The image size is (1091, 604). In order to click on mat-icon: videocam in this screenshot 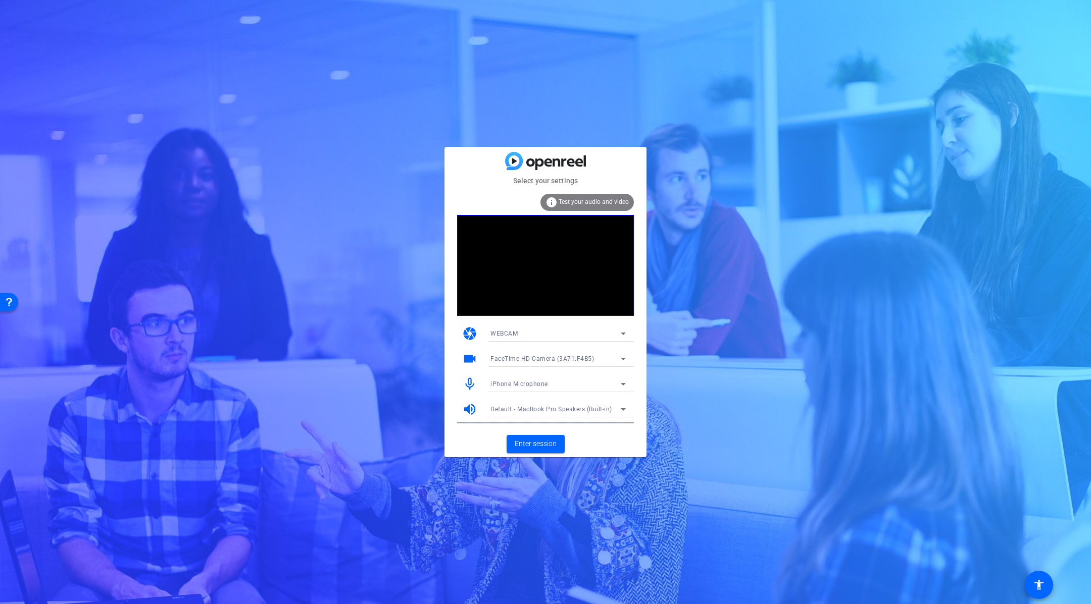, I will do `click(470, 359)`.